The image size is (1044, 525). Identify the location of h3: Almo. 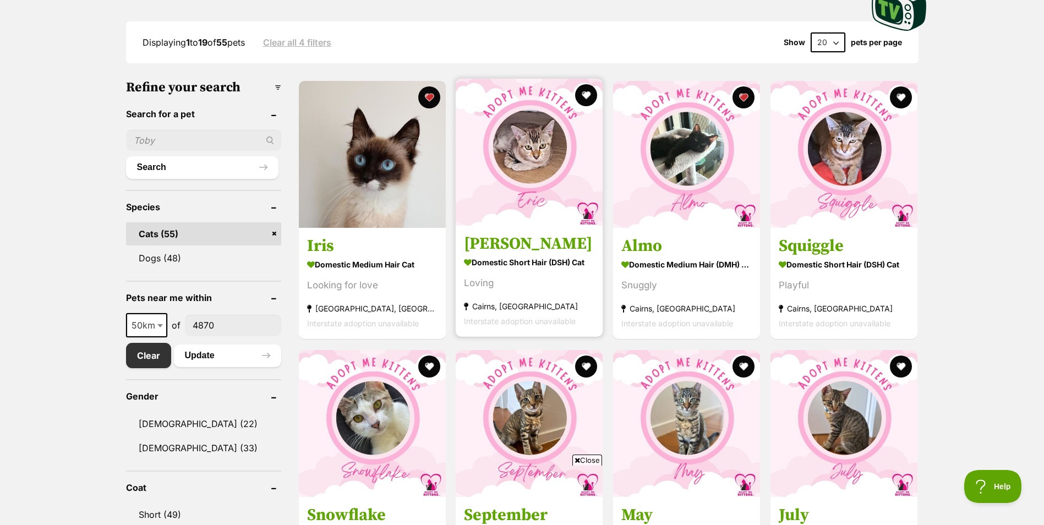
(686, 246).